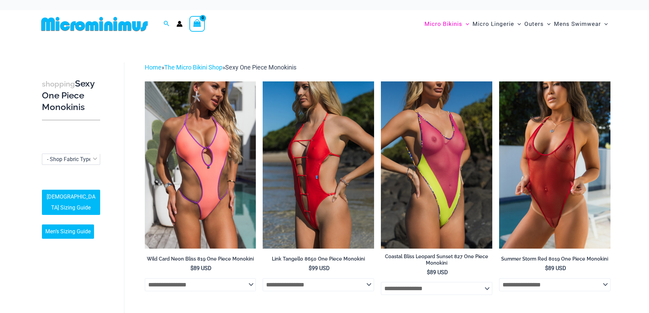  Describe the element at coordinates (436, 261) in the screenshot. I see `a: Coastal Bliss Leopard Sunset 827 One Piece Monokini` at that location.